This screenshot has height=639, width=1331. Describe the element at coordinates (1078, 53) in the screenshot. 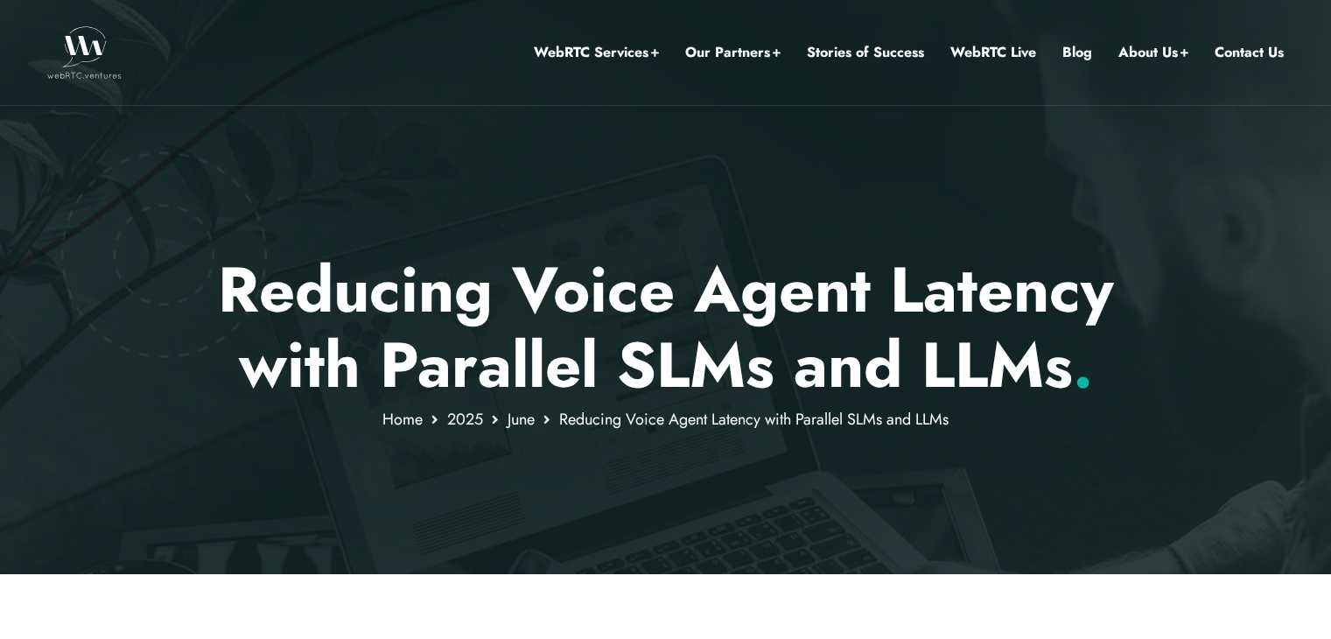

I see `a: Blog` at that location.